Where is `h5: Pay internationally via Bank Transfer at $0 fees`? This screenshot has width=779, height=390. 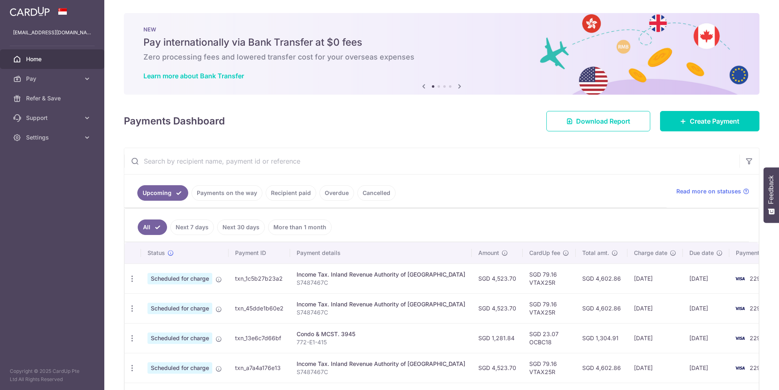
h5: Pay internationally via Bank Transfer at $0 fees is located at coordinates (442, 42).